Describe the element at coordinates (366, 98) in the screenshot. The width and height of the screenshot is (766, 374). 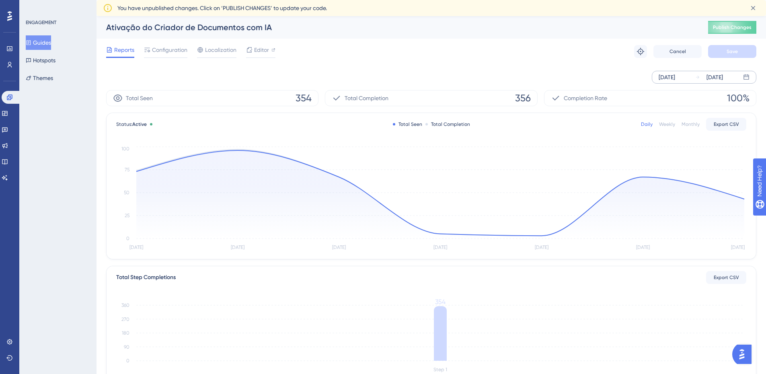
I see `span: Total Completion` at that location.